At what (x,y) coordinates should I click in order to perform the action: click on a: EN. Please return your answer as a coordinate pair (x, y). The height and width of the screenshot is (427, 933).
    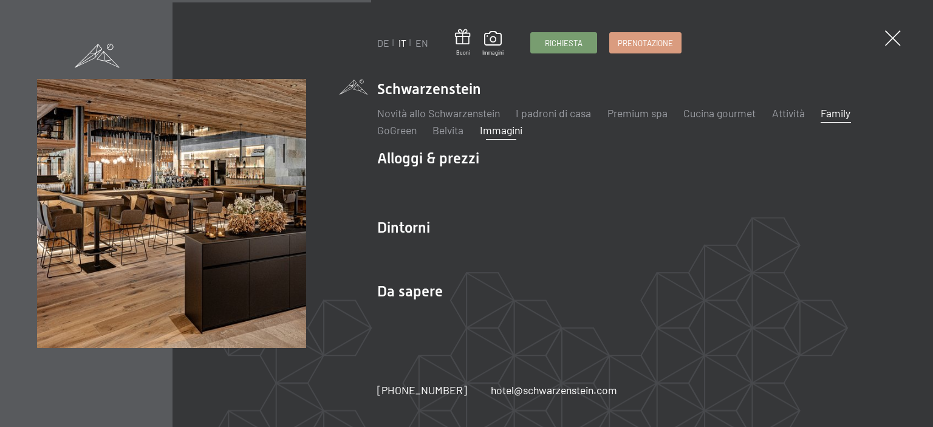
    Looking at the image, I should click on (422, 43).